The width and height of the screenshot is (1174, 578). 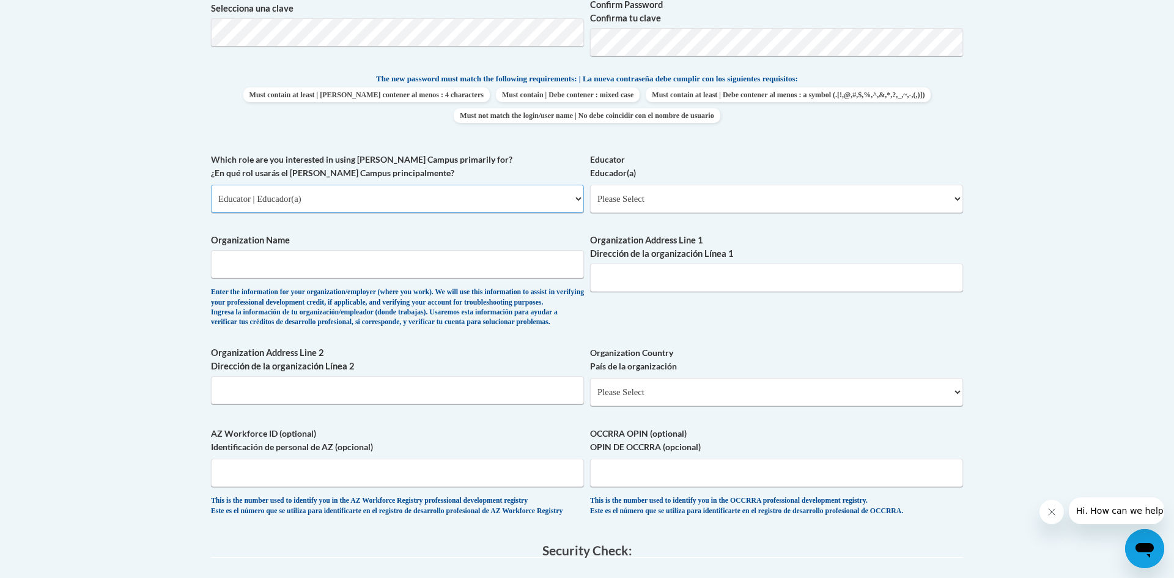 What do you see at coordinates (586, 116) in the screenshot?
I see `span: Must not match the login/user name | No debe coincidir con el nombre de usuario` at bounding box center [586, 116].